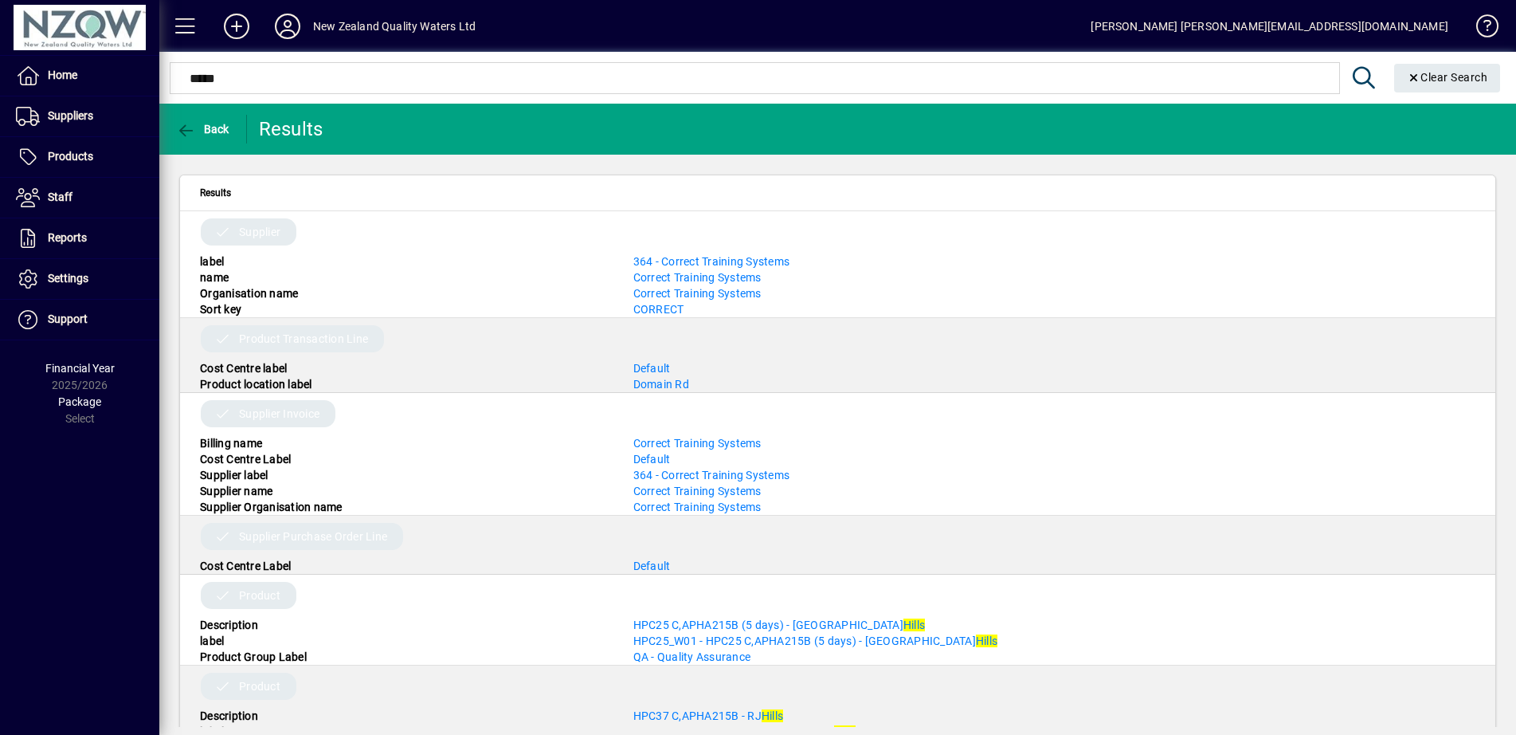 The height and width of the screenshot is (735, 1516). Describe the element at coordinates (394, 26) in the screenshot. I see `div: New Zealand Quality Waters Ltd` at that location.